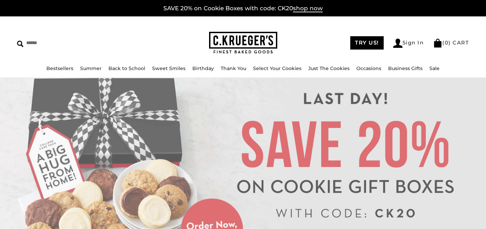  What do you see at coordinates (203, 68) in the screenshot?
I see `a: Birthday` at bounding box center [203, 68].